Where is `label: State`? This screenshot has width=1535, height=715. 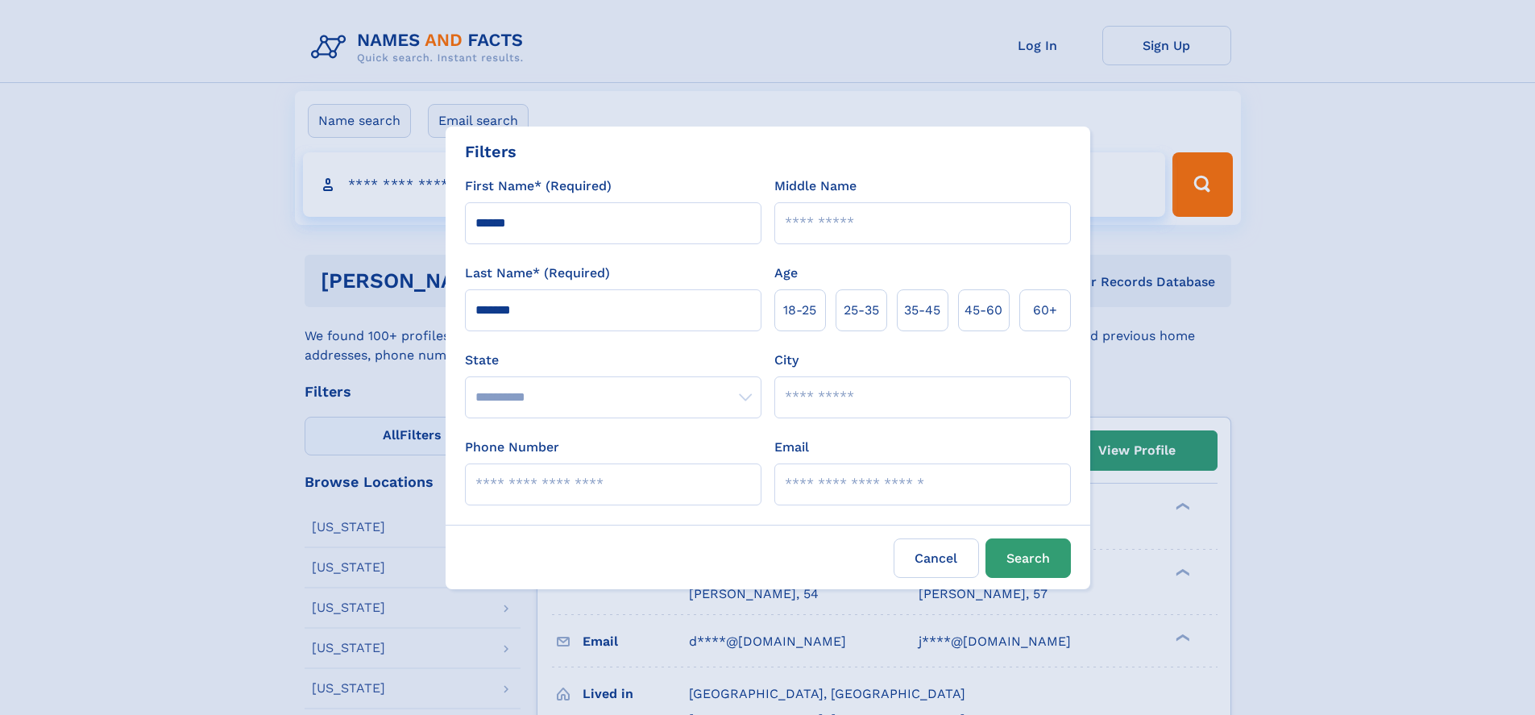 label: State is located at coordinates (613, 360).